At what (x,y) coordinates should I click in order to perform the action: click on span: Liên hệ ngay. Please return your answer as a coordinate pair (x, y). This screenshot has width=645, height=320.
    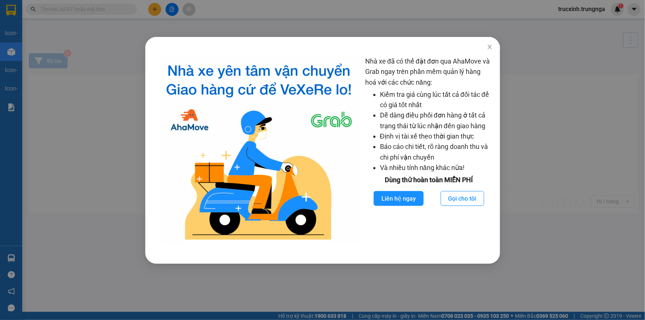
    Looking at the image, I should click on (398, 199).